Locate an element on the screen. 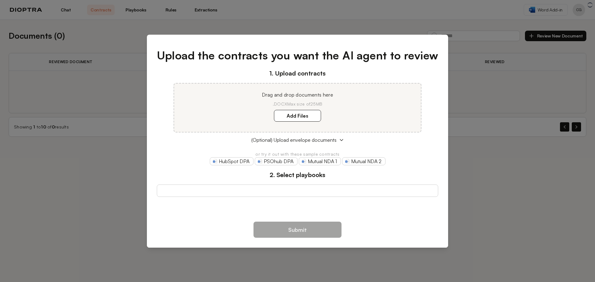  a: PSOhub DPA is located at coordinates (276, 162).